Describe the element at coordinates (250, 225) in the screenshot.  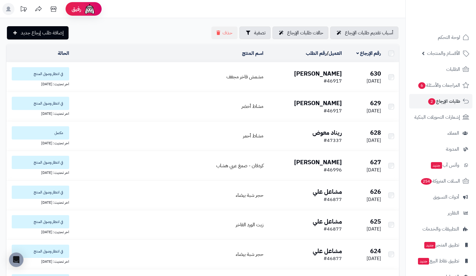
I see `a: زيت الورد الفاخر` at that location.